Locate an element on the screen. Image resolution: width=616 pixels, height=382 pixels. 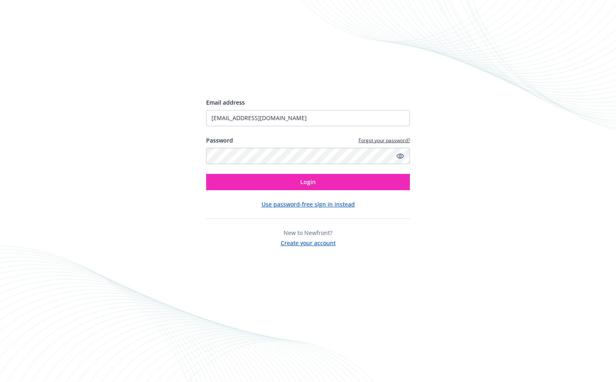
input: Enter your password is located at coordinates (308, 156).